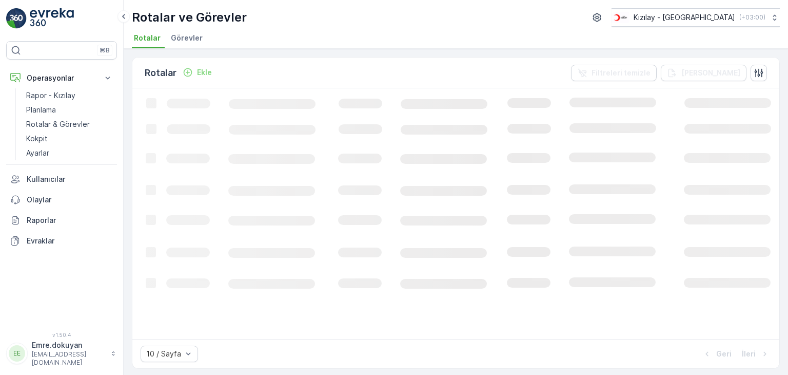 The height and width of the screenshot is (375, 788). I want to click on span: Rotalar, so click(147, 38).